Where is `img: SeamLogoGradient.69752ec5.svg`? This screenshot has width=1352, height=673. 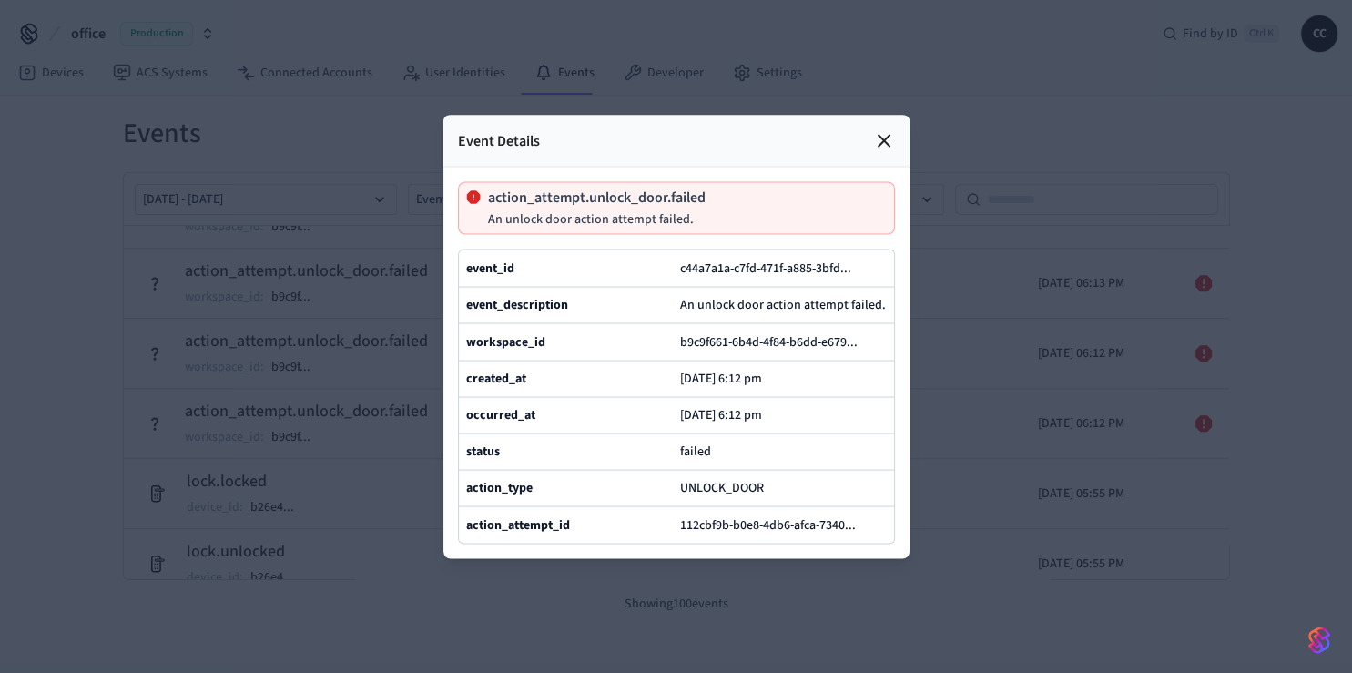 img: SeamLogoGradient.69752ec5.svg is located at coordinates (1319, 640).